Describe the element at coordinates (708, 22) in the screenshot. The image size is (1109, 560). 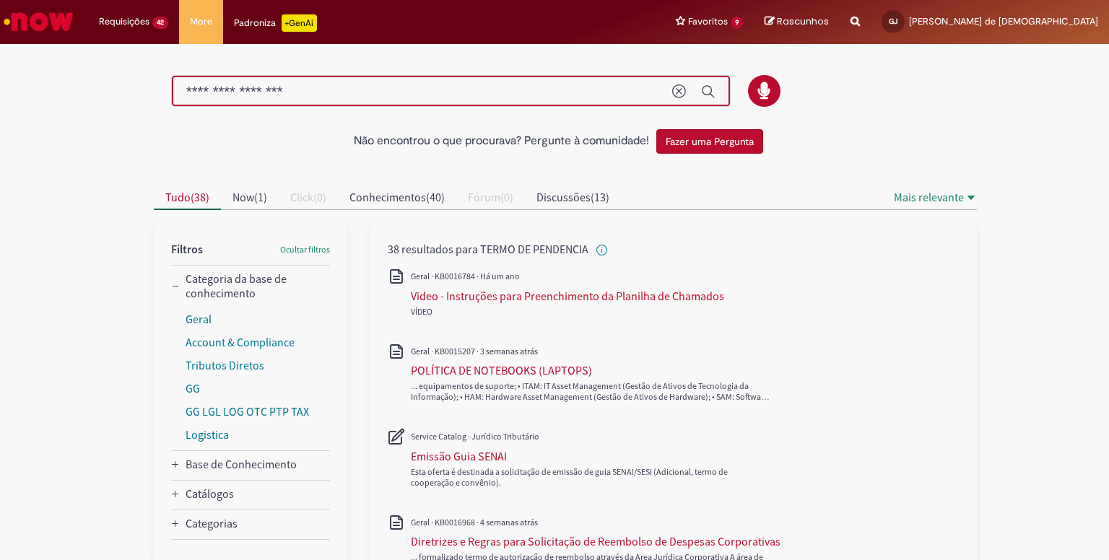
I see `span: Favoritos` at that location.